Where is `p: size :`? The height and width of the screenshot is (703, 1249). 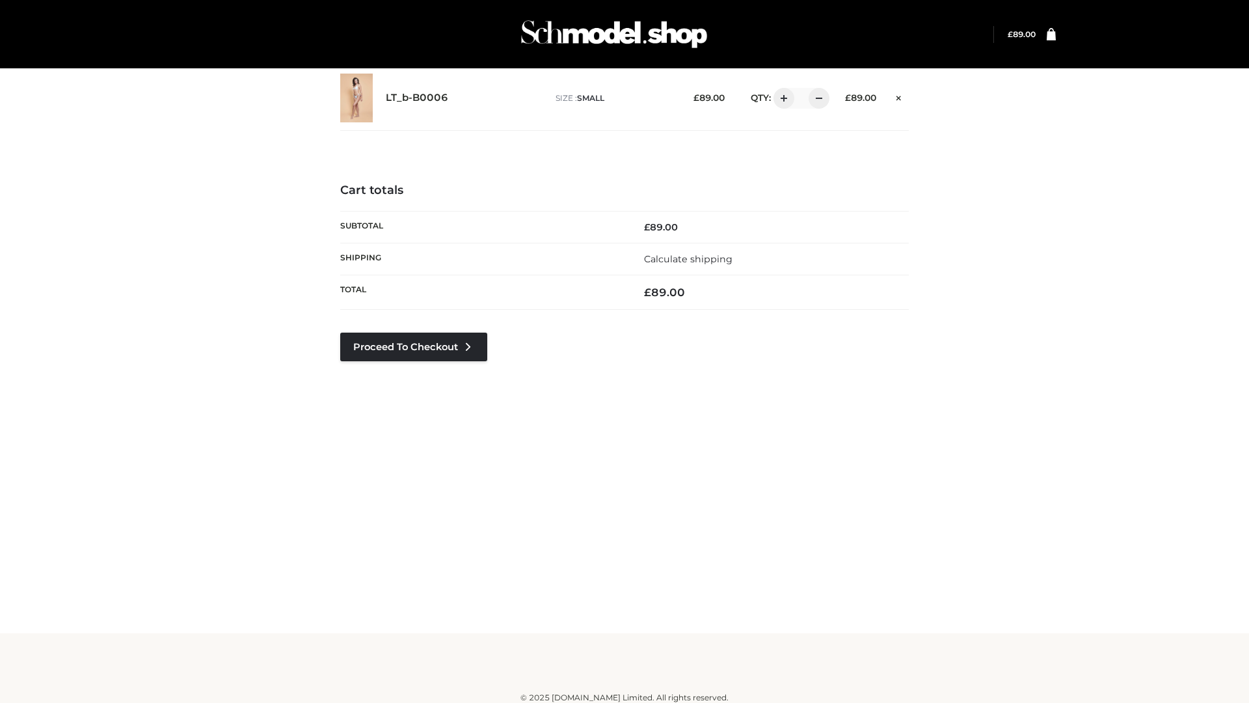 p: size : is located at coordinates (614, 98).